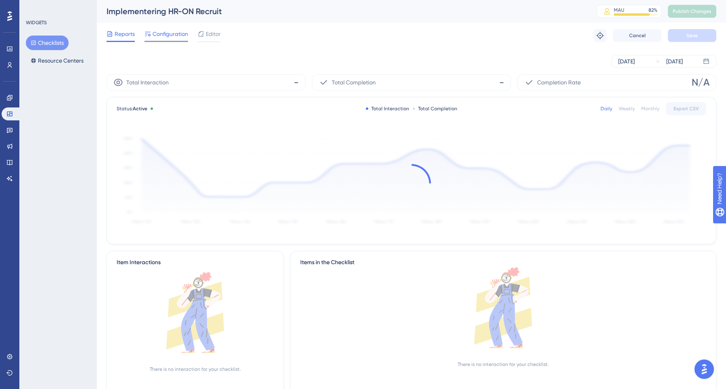 The height and width of the screenshot is (389, 726). Describe the element at coordinates (653, 10) in the screenshot. I see `div: 82 %` at that location.